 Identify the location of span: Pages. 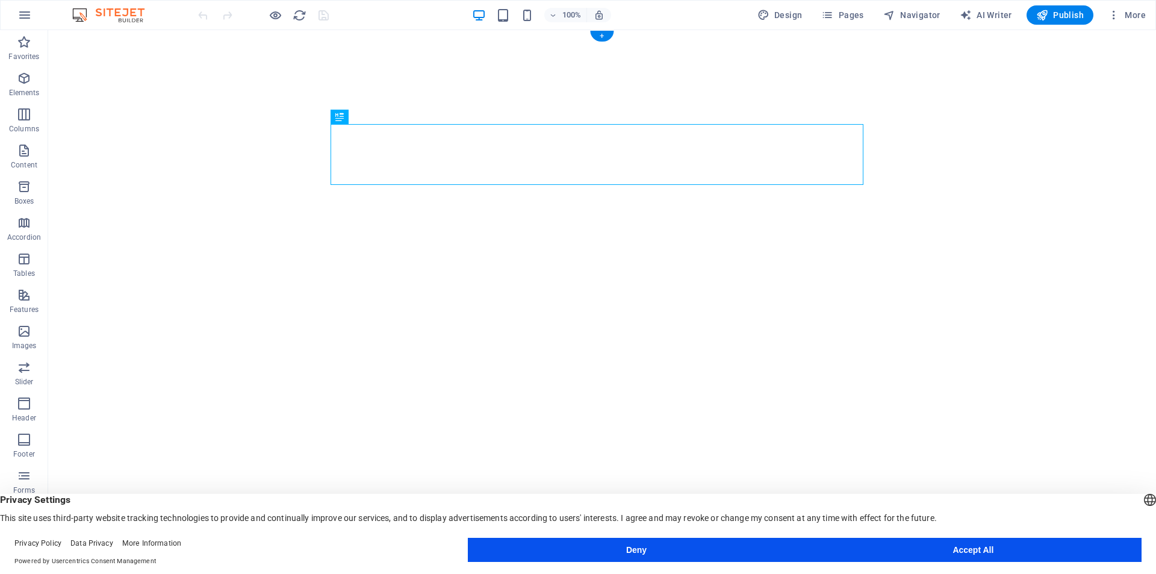
(843, 15).